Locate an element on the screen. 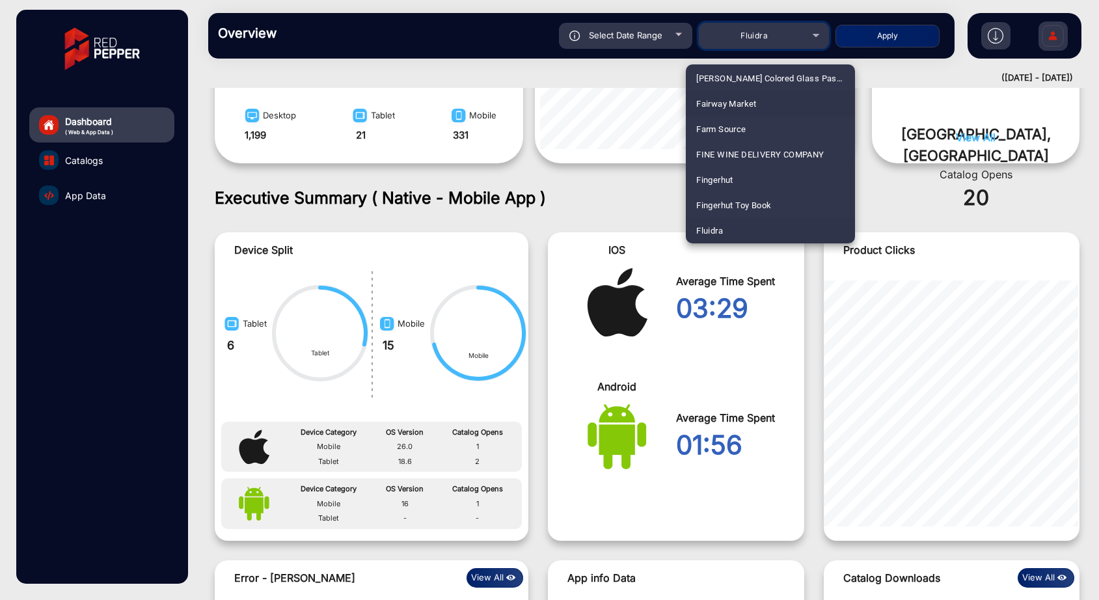 Image resolution: width=1099 pixels, height=600 pixels. span: FINE WINE DELIVERY COMPANY is located at coordinates (760, 154).